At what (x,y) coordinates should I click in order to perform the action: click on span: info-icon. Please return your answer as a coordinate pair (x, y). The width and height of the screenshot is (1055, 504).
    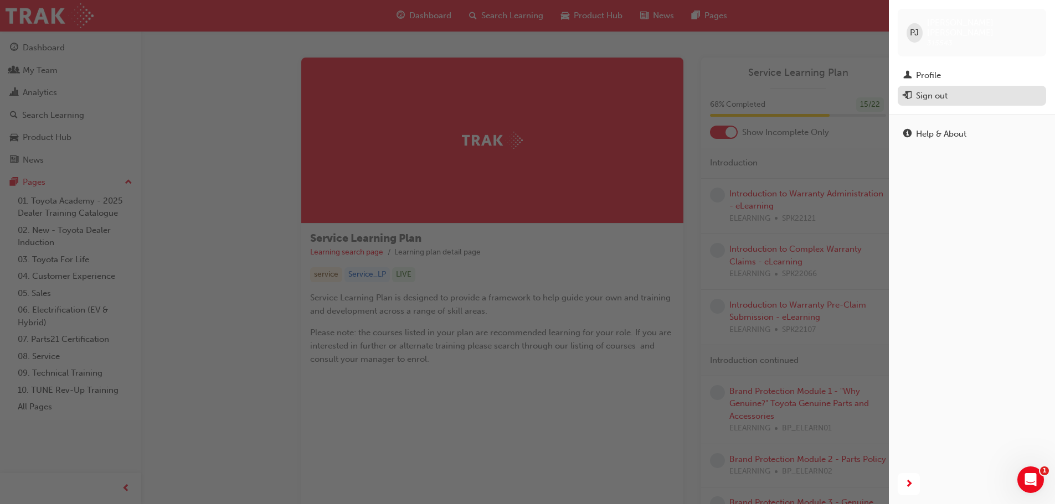
    Looking at the image, I should click on (907, 135).